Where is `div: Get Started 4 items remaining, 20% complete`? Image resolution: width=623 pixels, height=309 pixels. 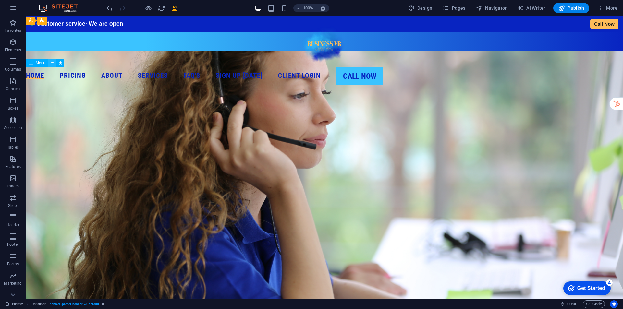
div: Get Started 4 items remaining, 20% complete is located at coordinates (29, 10).